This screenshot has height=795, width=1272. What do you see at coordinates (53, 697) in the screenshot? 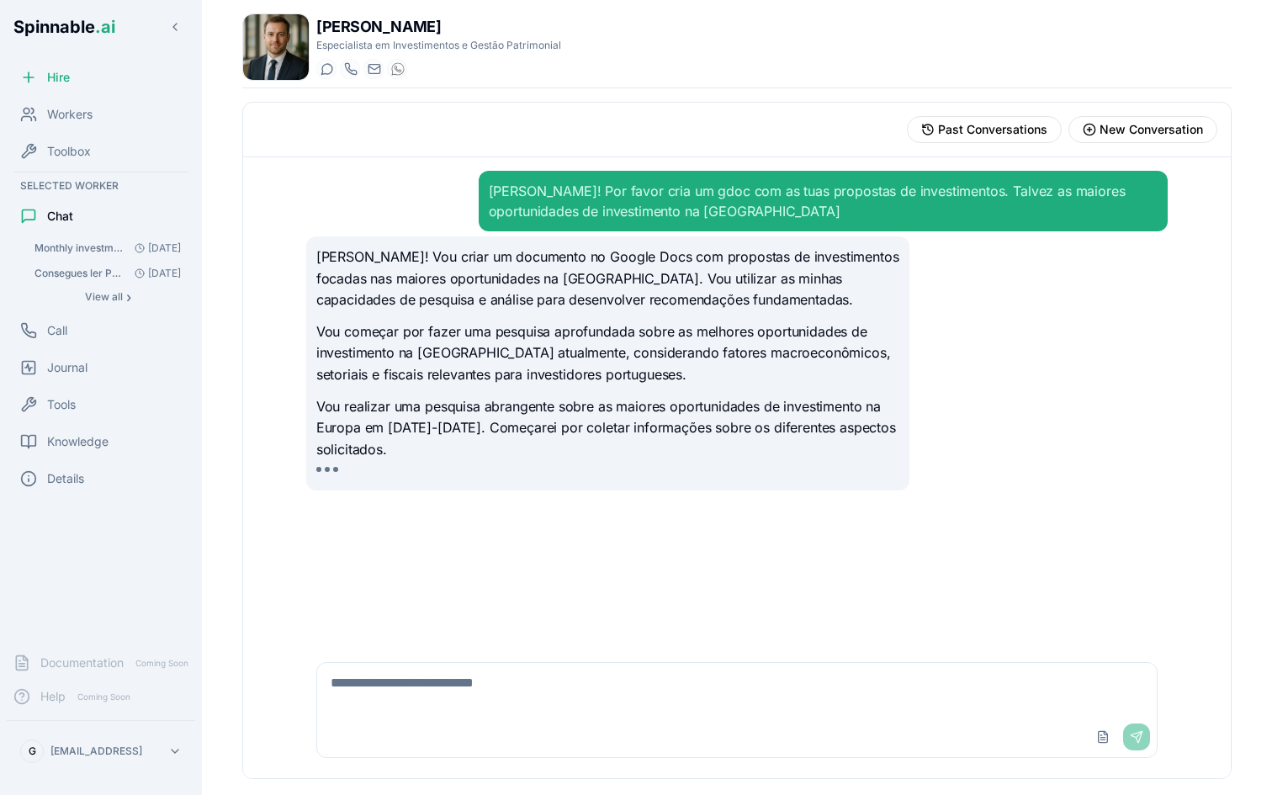
I see `span: Help` at bounding box center [53, 697].